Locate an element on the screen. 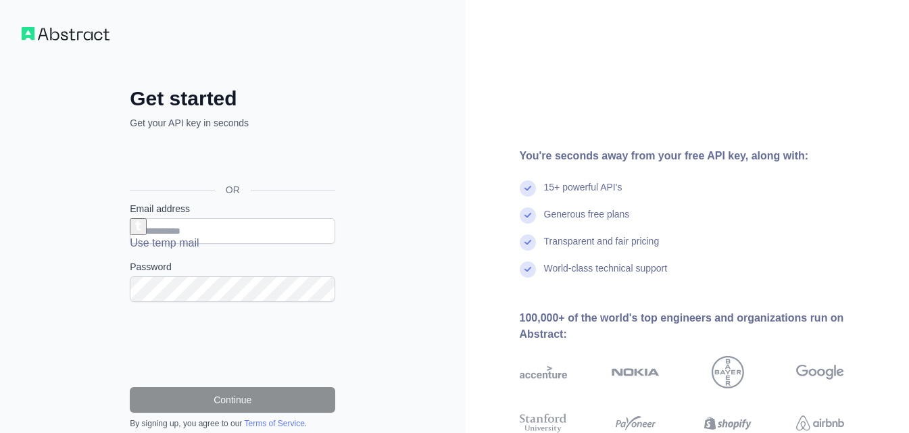 The image size is (909, 433). div: World-class technical support is located at coordinates (605, 275).